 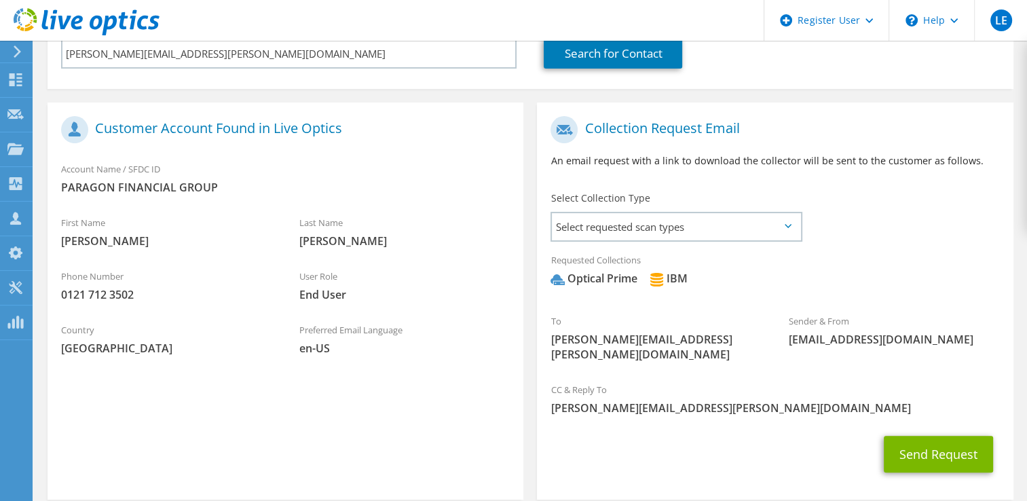 I want to click on span: Select requested scan types, so click(x=675, y=227).